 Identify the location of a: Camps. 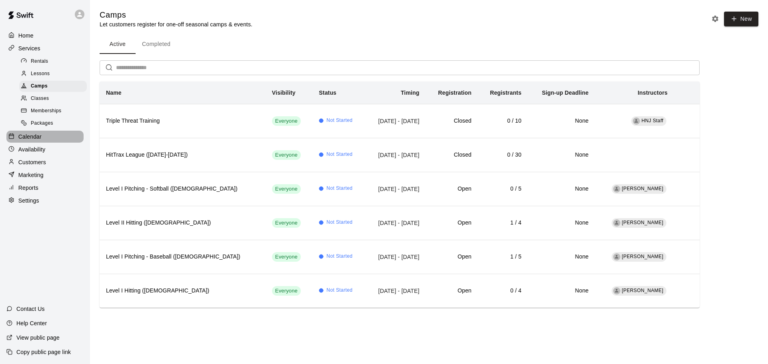
(54, 86).